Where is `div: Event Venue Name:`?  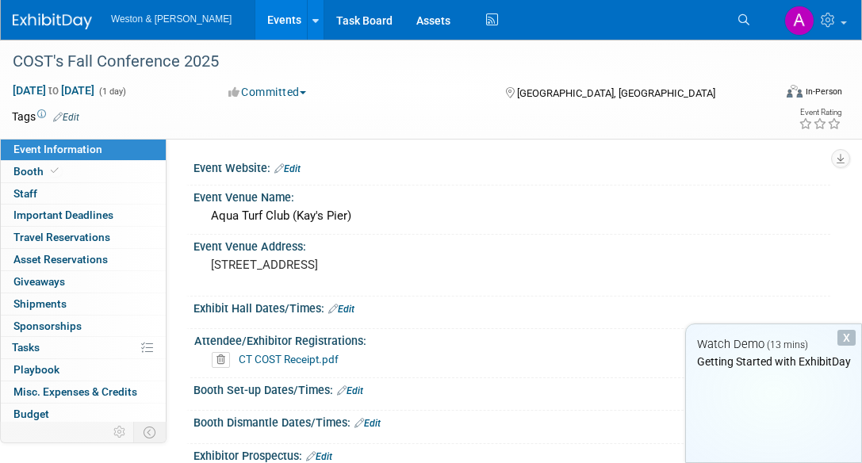
div: Event Venue Name: is located at coordinates (512, 195).